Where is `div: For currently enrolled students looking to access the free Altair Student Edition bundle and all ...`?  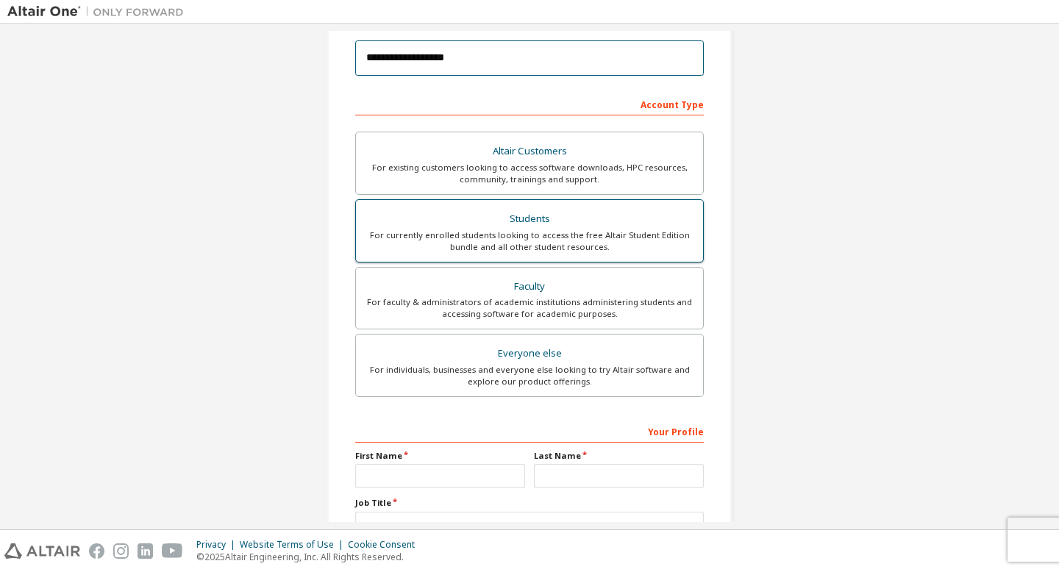 div: For currently enrolled students looking to access the free Altair Student Edition bundle and all ... is located at coordinates (530, 241).